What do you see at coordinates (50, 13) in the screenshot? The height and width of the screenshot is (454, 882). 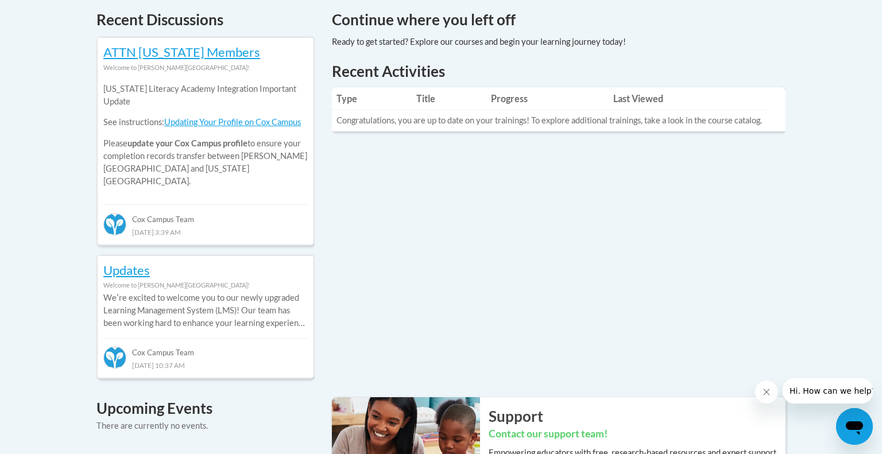 I see `span: Hi. How can we help?` at bounding box center [50, 13].